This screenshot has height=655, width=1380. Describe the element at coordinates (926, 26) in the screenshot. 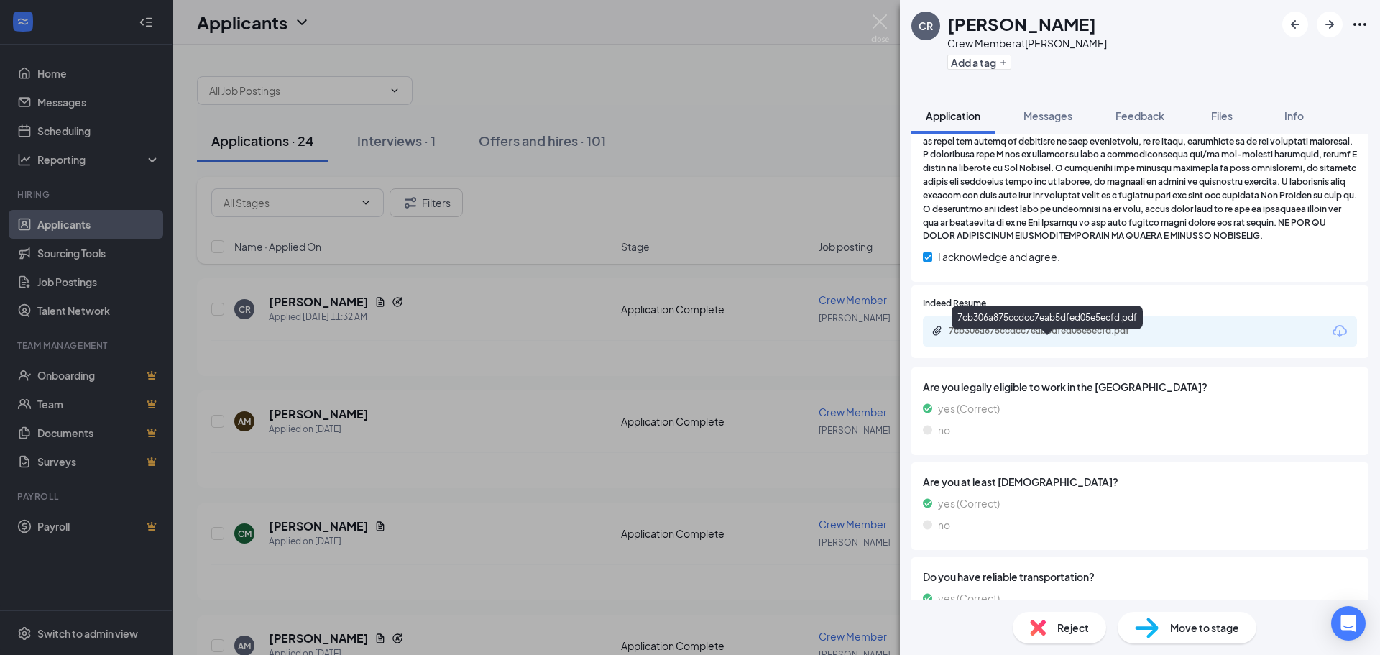

I see `div: CR` at that location.